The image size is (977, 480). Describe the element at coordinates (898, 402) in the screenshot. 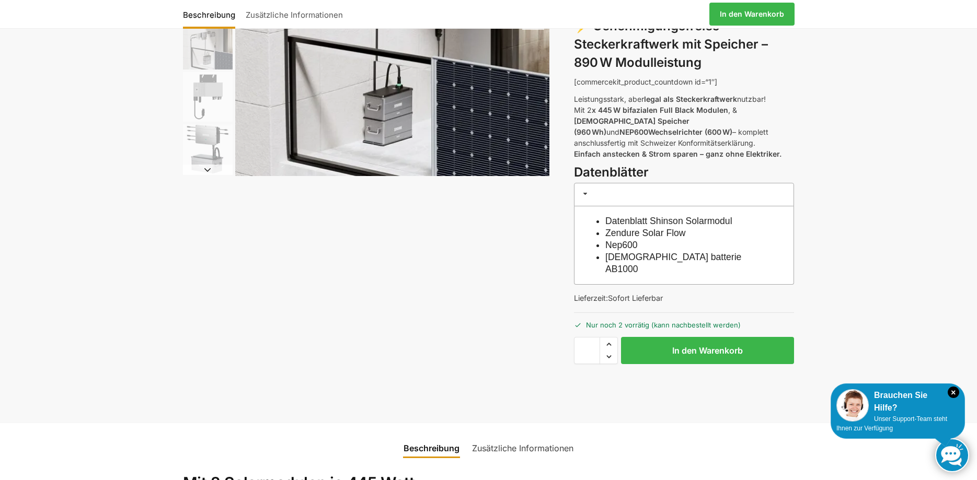

I see `div: Brauchen Sie Hilfe?` at that location.